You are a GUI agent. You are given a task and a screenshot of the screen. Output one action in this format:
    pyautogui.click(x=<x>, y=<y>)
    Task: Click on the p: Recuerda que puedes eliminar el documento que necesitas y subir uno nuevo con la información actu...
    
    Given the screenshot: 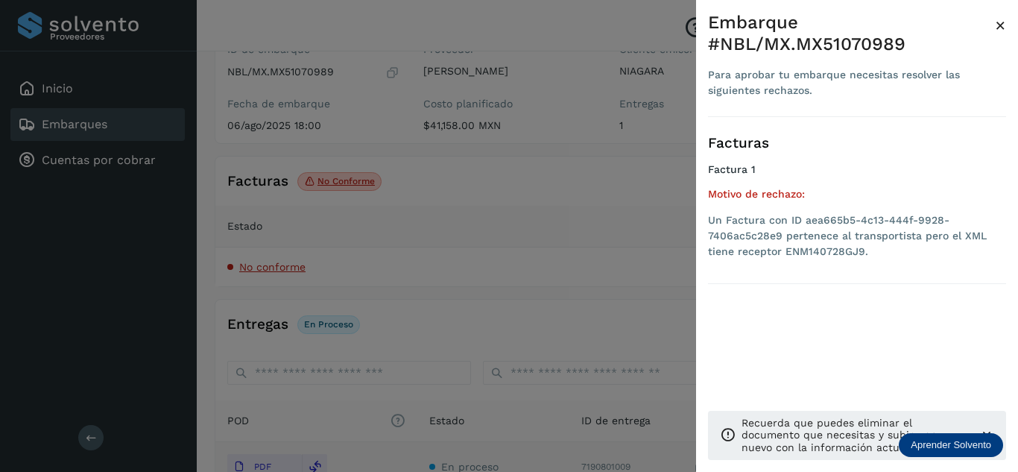 What is the action you would take?
    pyautogui.click(x=854, y=435)
    